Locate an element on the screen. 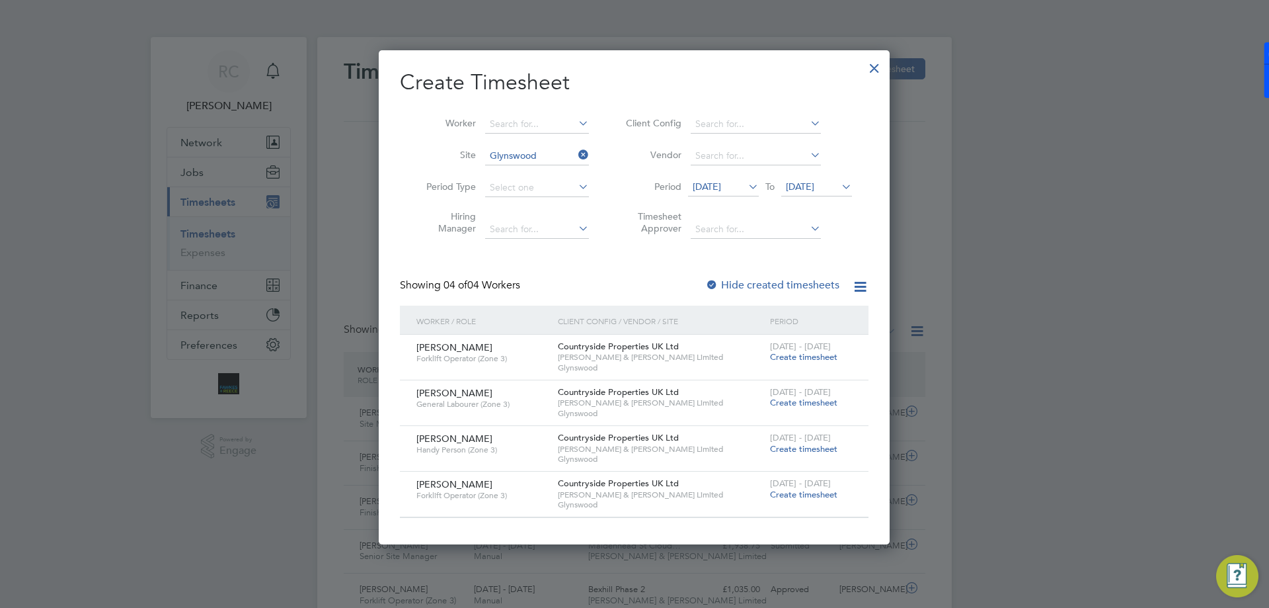  span: 04 of is located at coordinates (456, 285).